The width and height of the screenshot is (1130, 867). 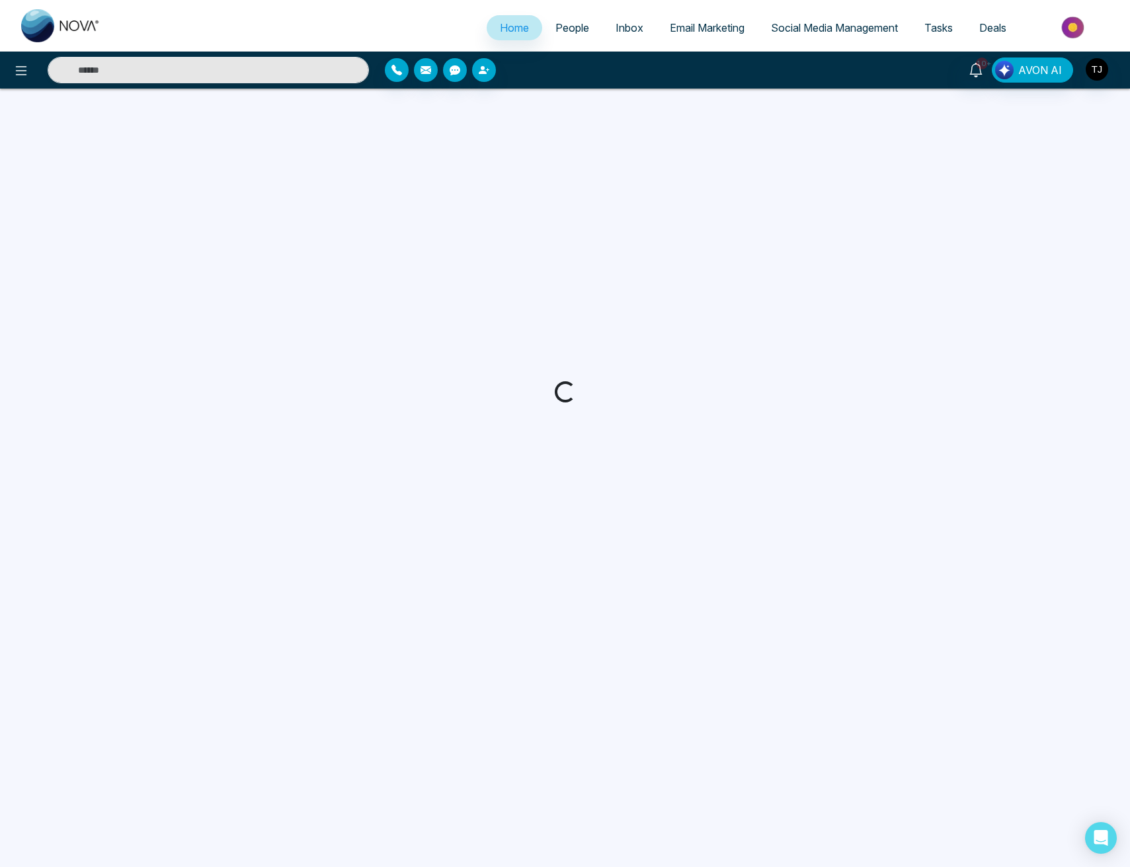 What do you see at coordinates (61, 26) in the screenshot?
I see `img: Nova CRM Logo` at bounding box center [61, 26].